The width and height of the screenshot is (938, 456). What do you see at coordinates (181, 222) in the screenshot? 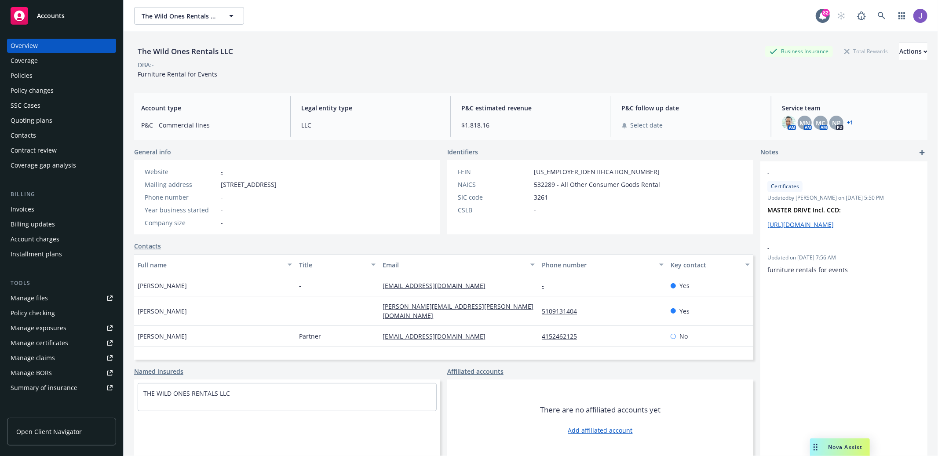
I see `div: Company size` at bounding box center [181, 222].